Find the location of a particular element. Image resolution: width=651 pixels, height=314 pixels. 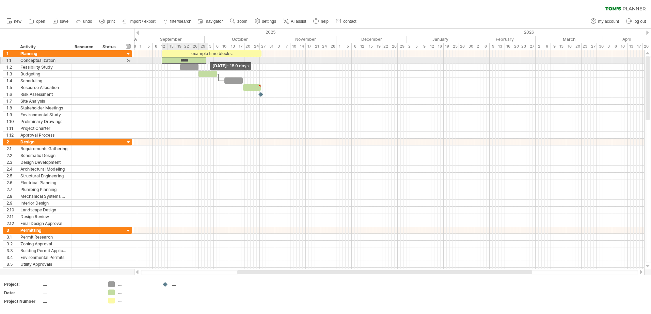

div: Electrical Planning is located at coordinates (44, 183).